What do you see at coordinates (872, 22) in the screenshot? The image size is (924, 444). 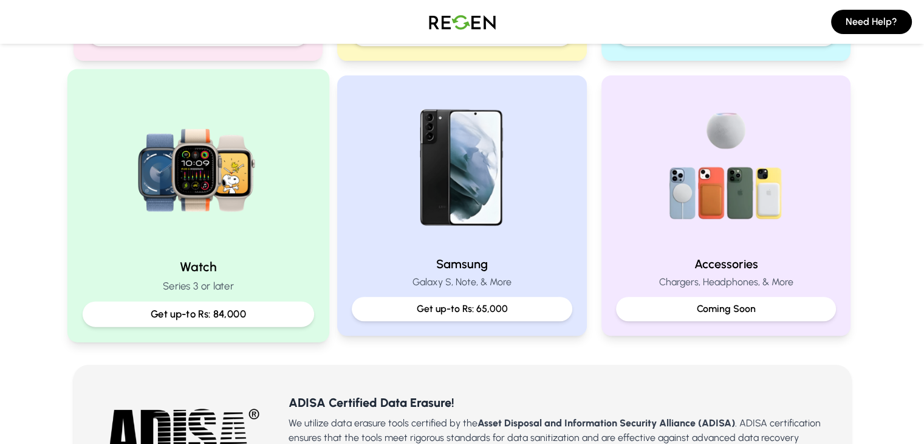 I see `button: Need Help?` at bounding box center [872, 22].